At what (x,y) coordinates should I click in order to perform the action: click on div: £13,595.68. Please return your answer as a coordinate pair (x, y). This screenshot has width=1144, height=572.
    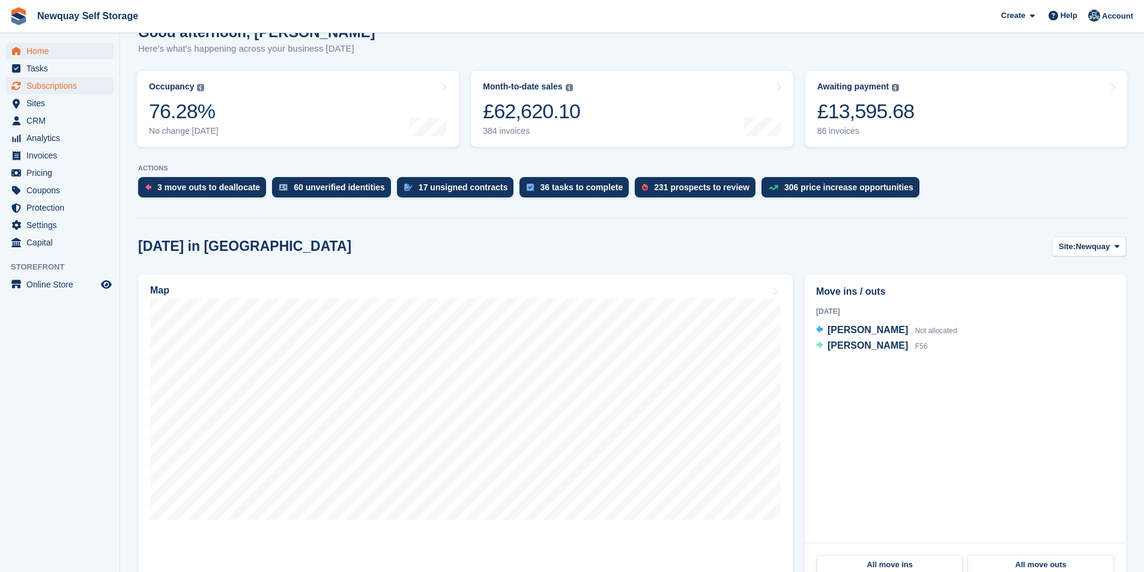
    Looking at the image, I should click on (866, 111).